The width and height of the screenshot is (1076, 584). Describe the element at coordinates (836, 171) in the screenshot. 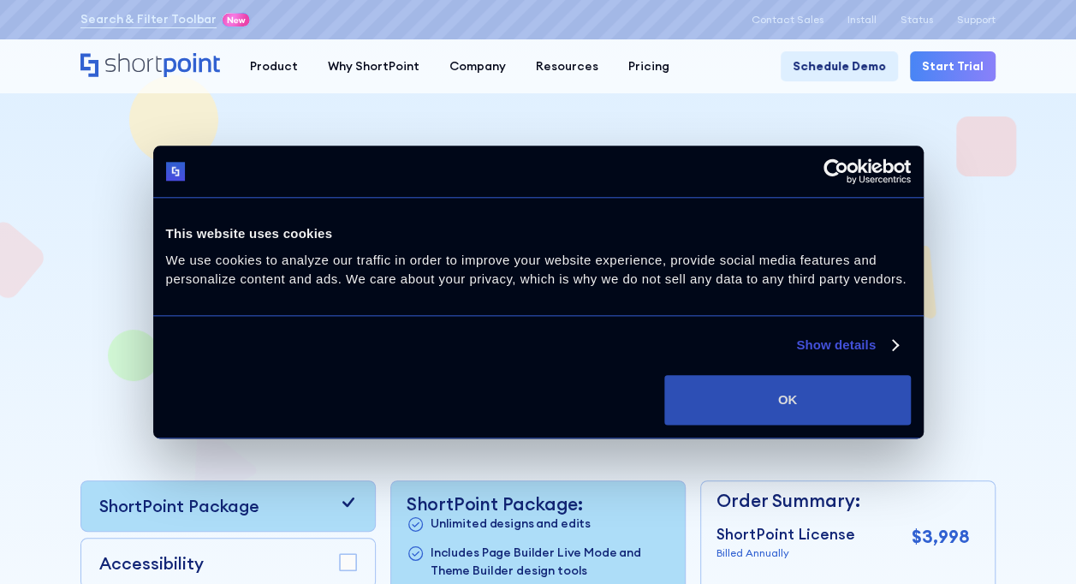

I see `a: Usercentrics Cookiebot - opens in a new window` at that location.